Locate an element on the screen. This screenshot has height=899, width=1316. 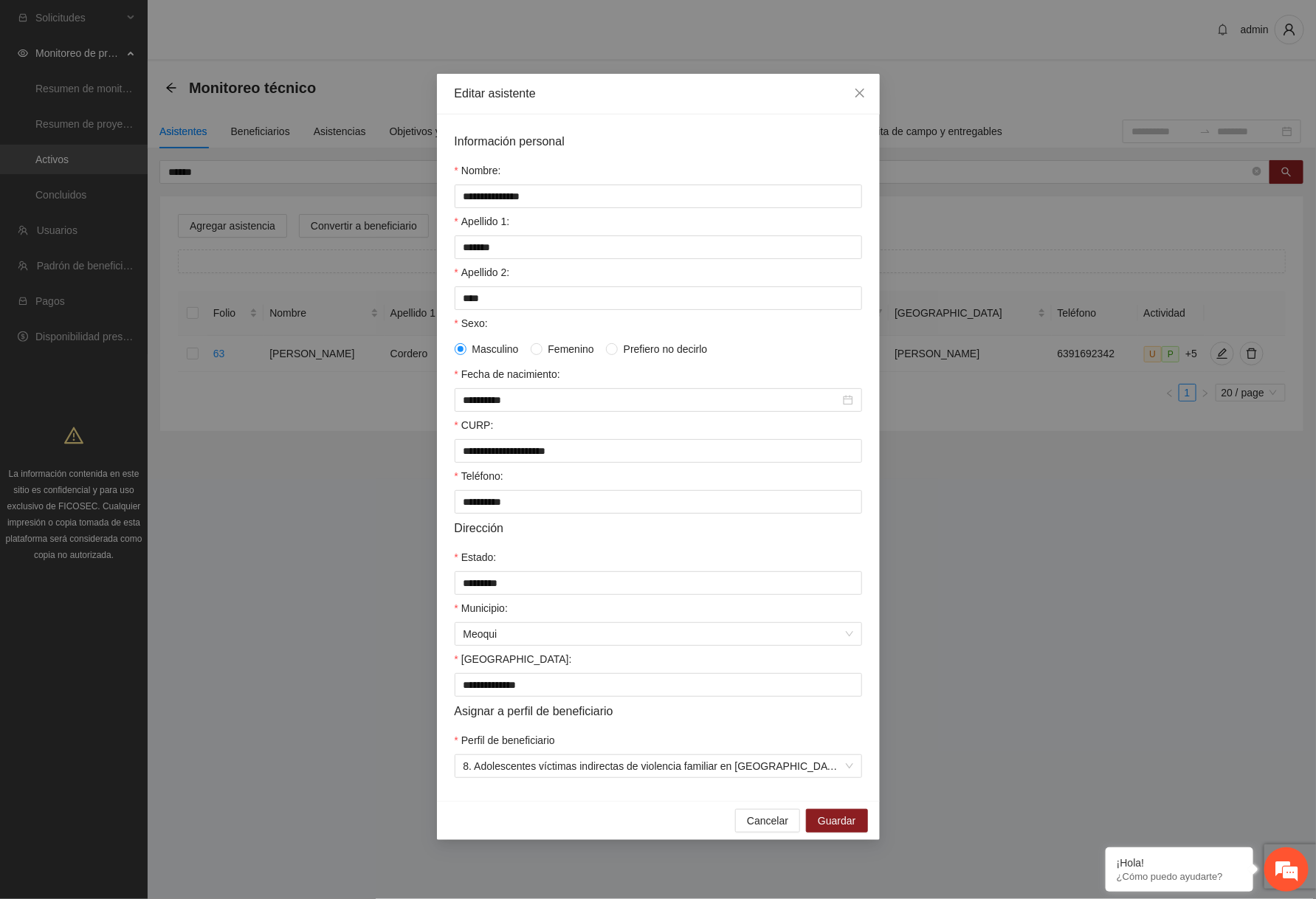
span: Prefiero no decirlo is located at coordinates (666, 349).